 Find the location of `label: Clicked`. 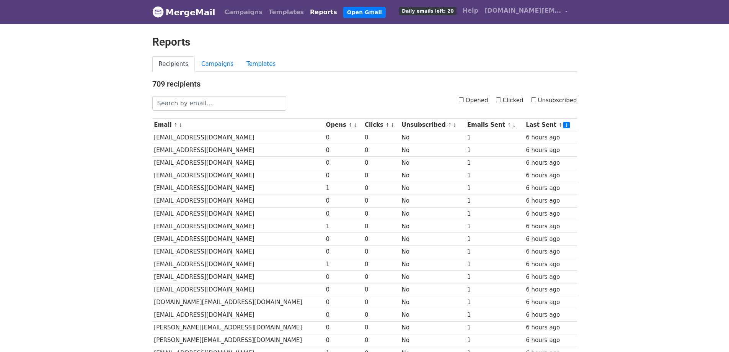

label: Clicked is located at coordinates (510, 100).